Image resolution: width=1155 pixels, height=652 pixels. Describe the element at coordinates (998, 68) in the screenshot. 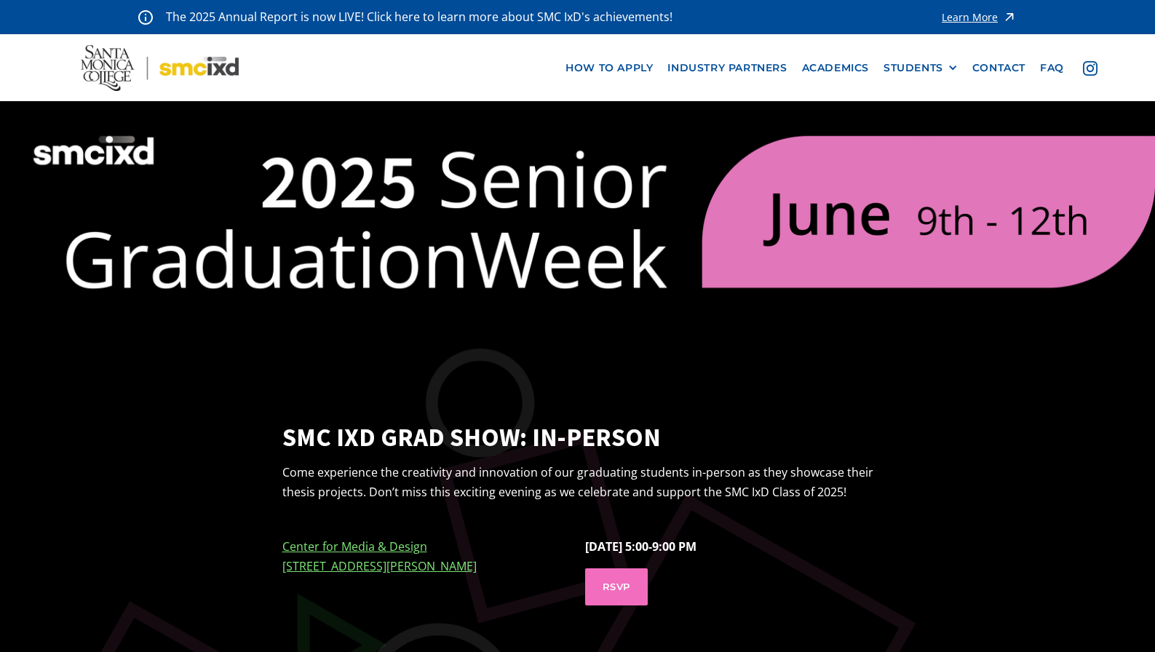

I see `a: contact` at that location.